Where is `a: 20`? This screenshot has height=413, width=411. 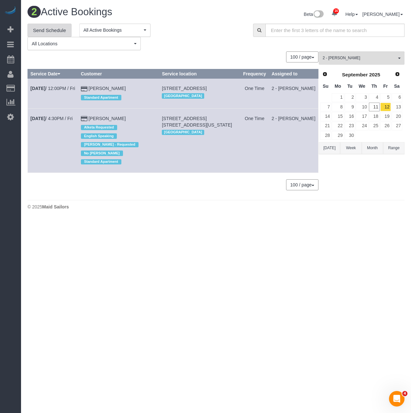 a: 20 is located at coordinates (397, 116).